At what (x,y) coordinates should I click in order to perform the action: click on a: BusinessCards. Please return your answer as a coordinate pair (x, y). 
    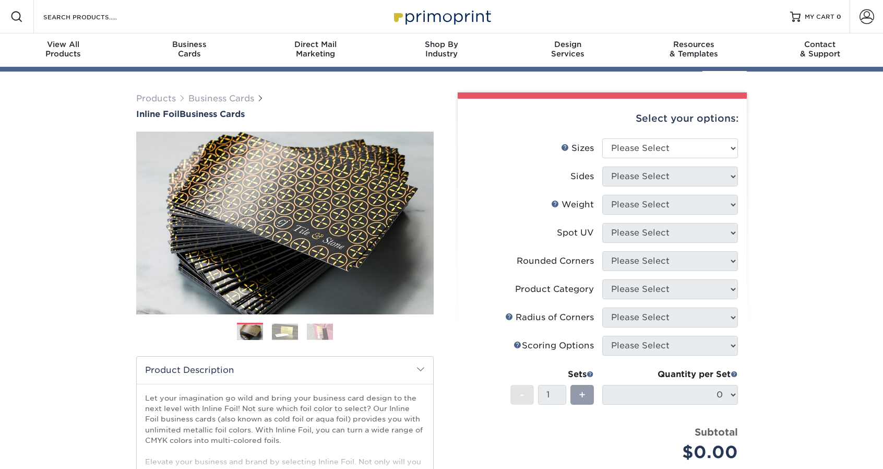
    Looking at the image, I should click on (189, 50).